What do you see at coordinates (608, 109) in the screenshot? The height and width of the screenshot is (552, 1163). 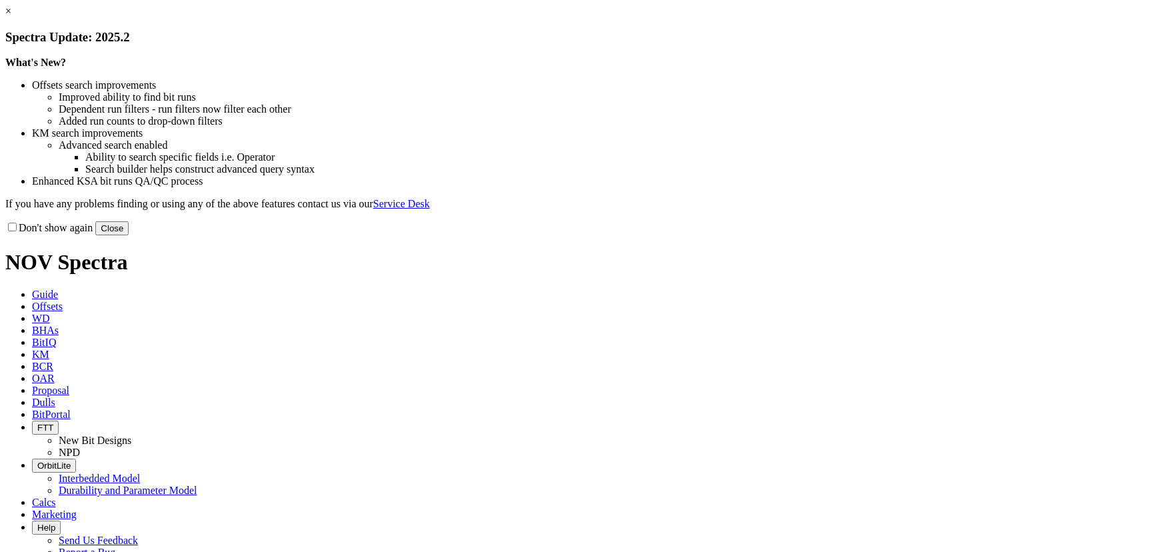 I see `li: Dependent run filters - run filters now filter each other` at bounding box center [608, 109].